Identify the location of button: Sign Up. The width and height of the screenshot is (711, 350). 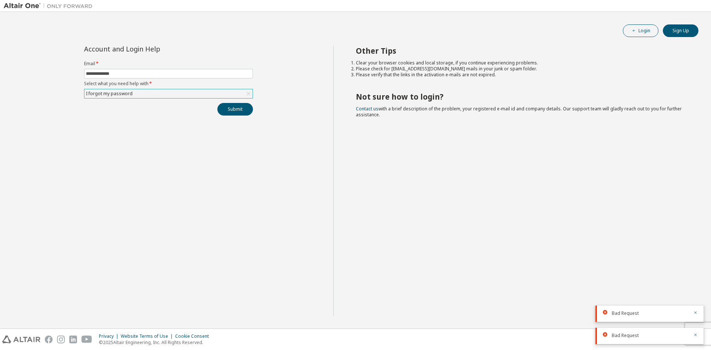
(681, 31).